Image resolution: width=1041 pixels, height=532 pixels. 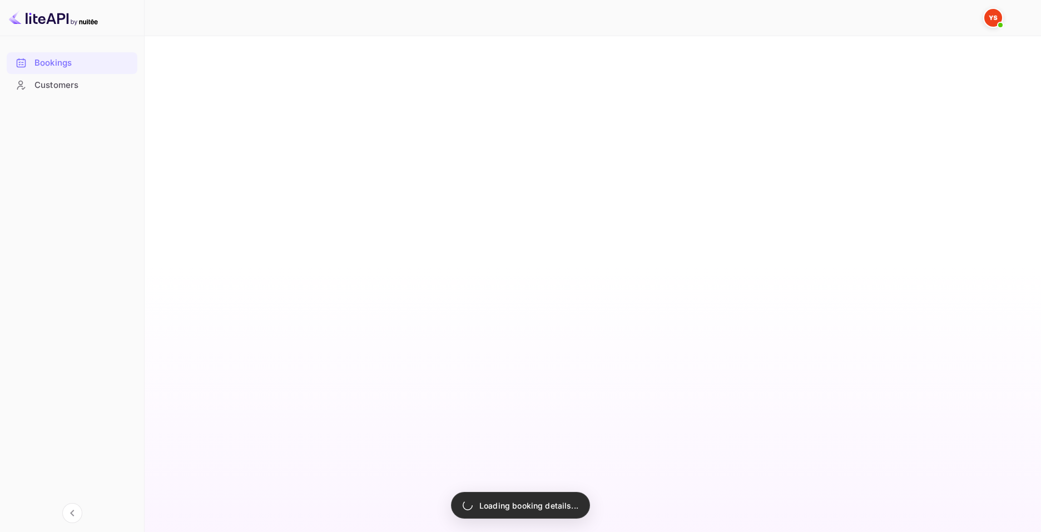 I want to click on a: Bookings, so click(x=72, y=62).